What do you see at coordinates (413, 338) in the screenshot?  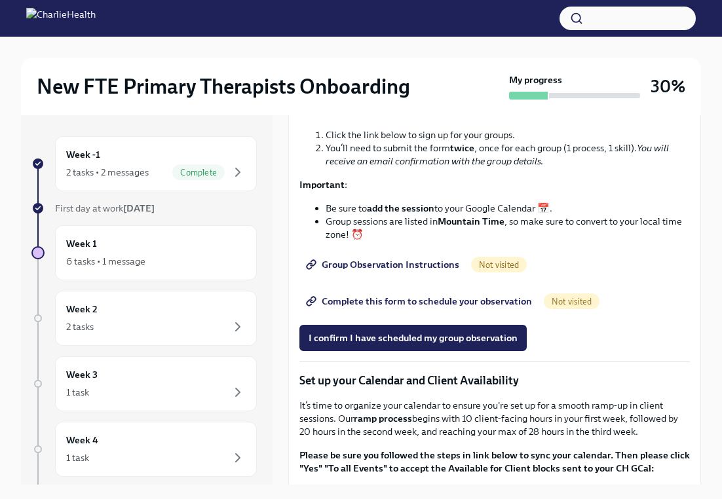 I see `button: I confirm I have scheduled my group observation` at bounding box center [413, 338].